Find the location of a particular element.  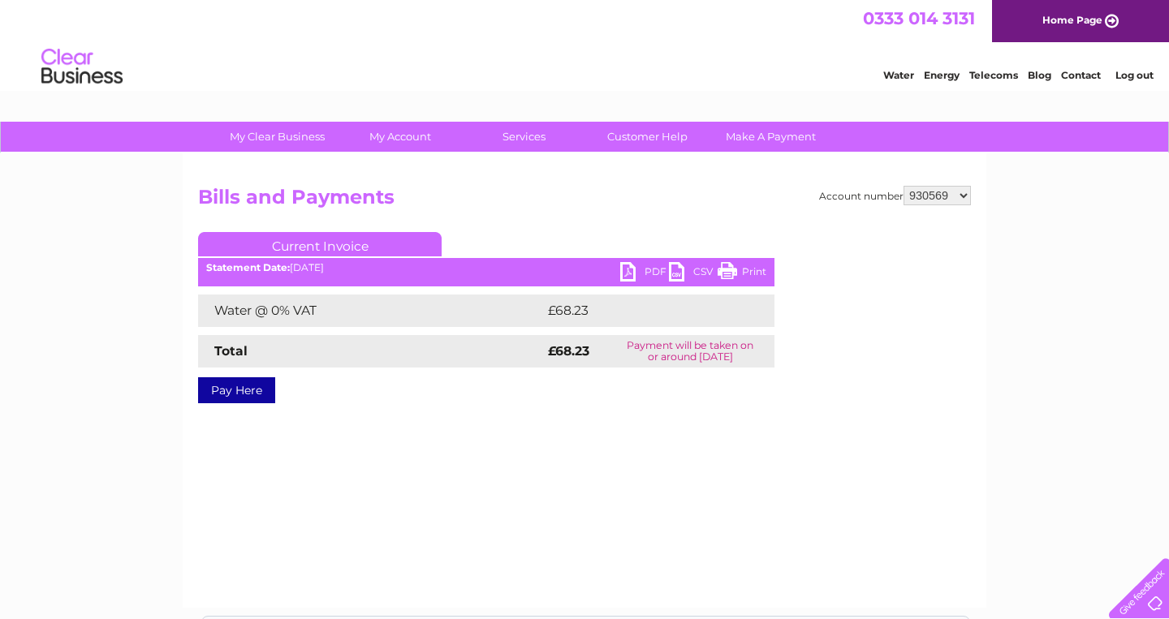

a: Water is located at coordinates (898, 75).